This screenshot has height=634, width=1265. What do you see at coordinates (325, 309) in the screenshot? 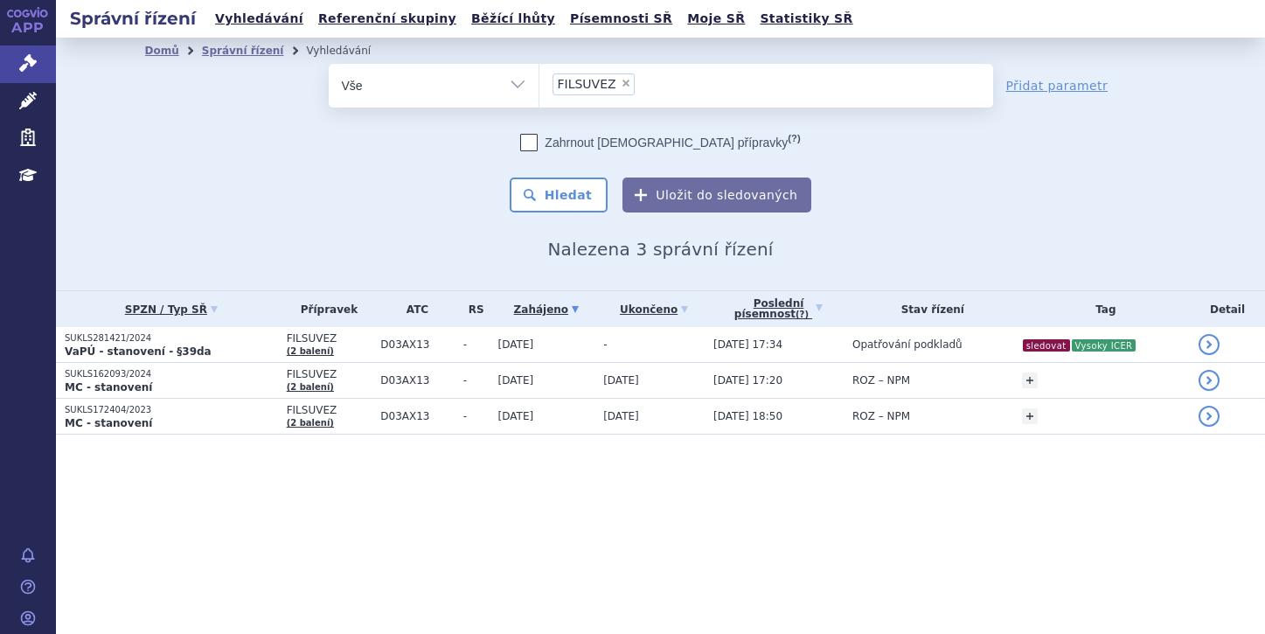
I see `th: Přípravek` at bounding box center [325, 309].